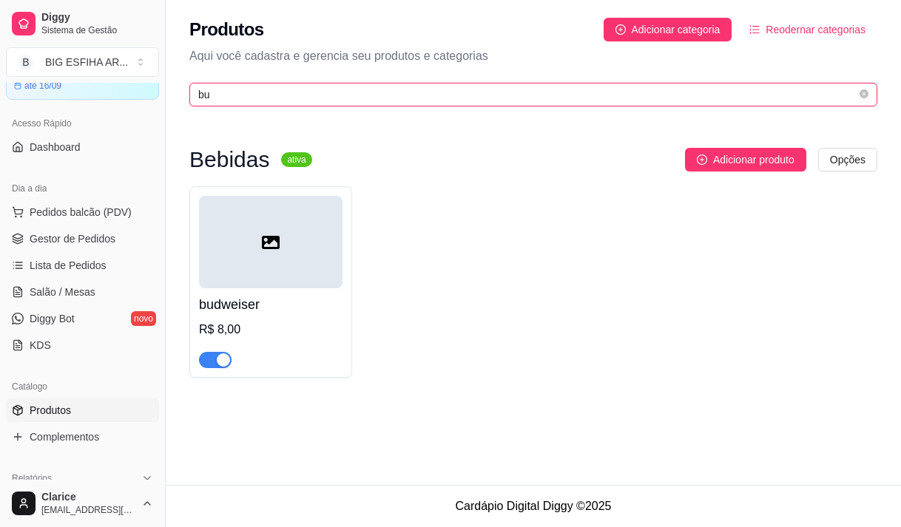  I want to click on a: Gestor de Pedidos, so click(82, 239).